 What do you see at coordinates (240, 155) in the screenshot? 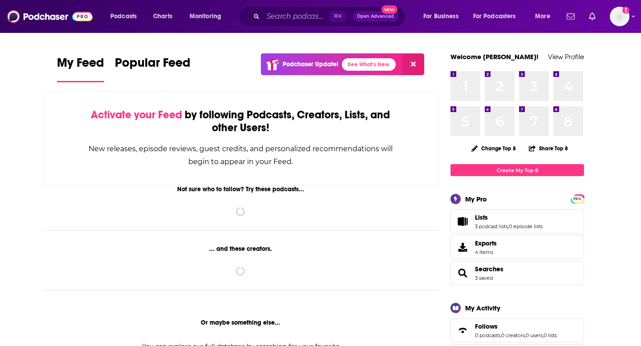
I see `div: New releases, episode reviews, guest credits, and personalized recommendations will begin to appe...` at bounding box center [240, 155].